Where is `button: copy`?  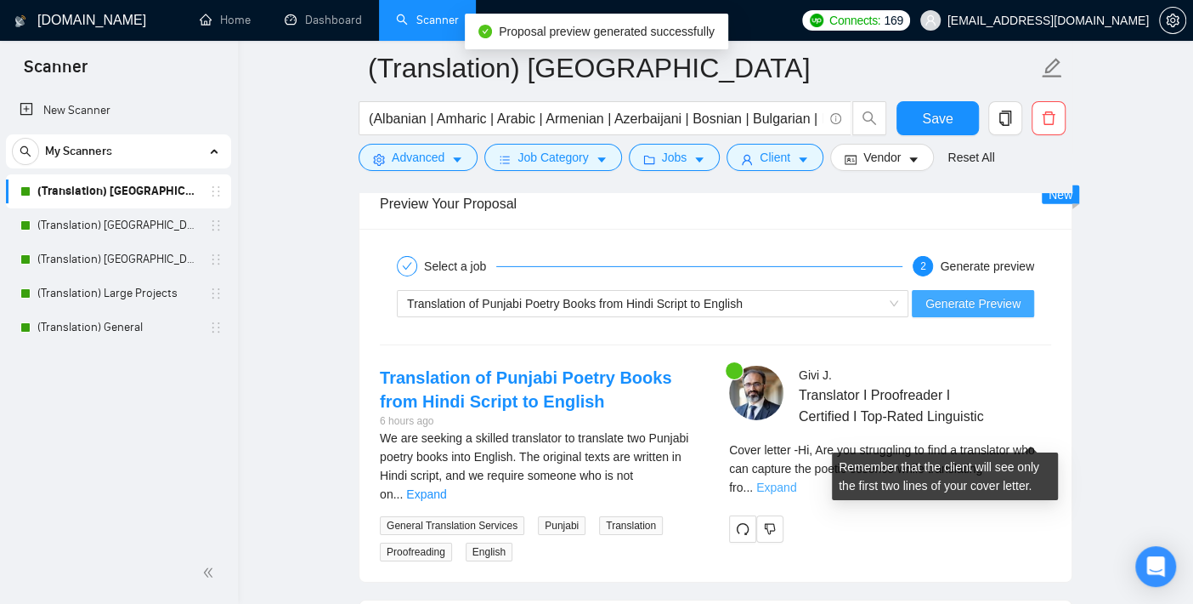 button: copy is located at coordinates (1006, 118).